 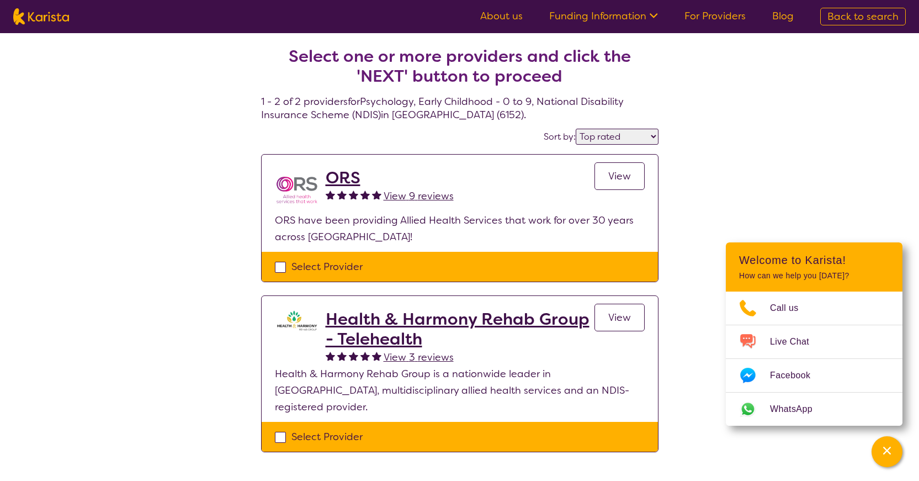 I want to click on a: For Providers, so click(x=715, y=16).